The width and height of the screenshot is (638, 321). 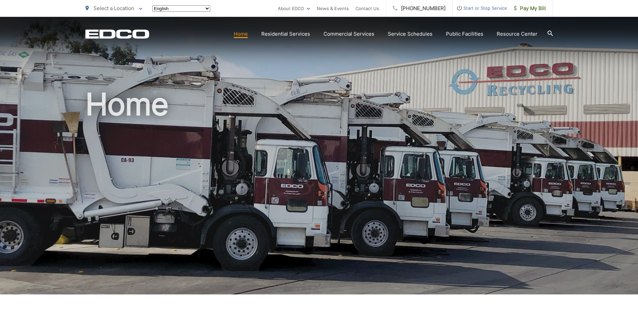 What do you see at coordinates (333, 8) in the screenshot?
I see `a: News & Events` at bounding box center [333, 8].